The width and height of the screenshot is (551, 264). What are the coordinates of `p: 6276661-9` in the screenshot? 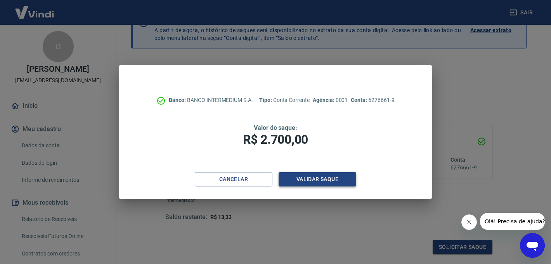 It's located at (373, 100).